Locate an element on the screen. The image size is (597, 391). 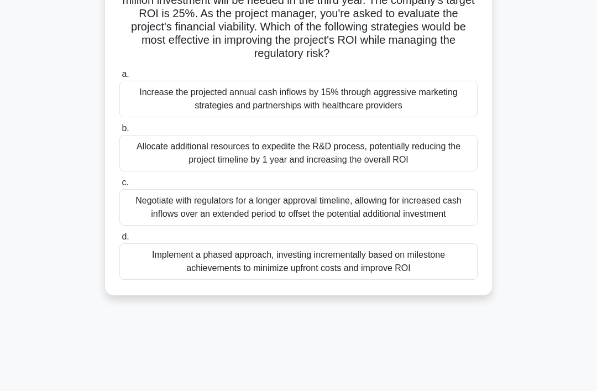
span: c. is located at coordinates (125, 182).